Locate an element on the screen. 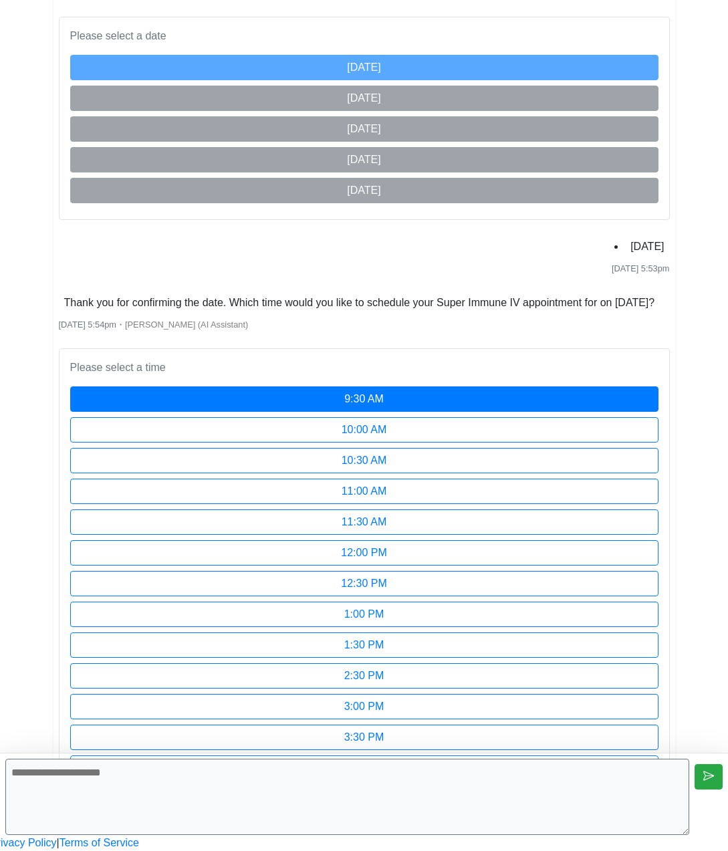  button: 3:00 PM is located at coordinates (364, 706).